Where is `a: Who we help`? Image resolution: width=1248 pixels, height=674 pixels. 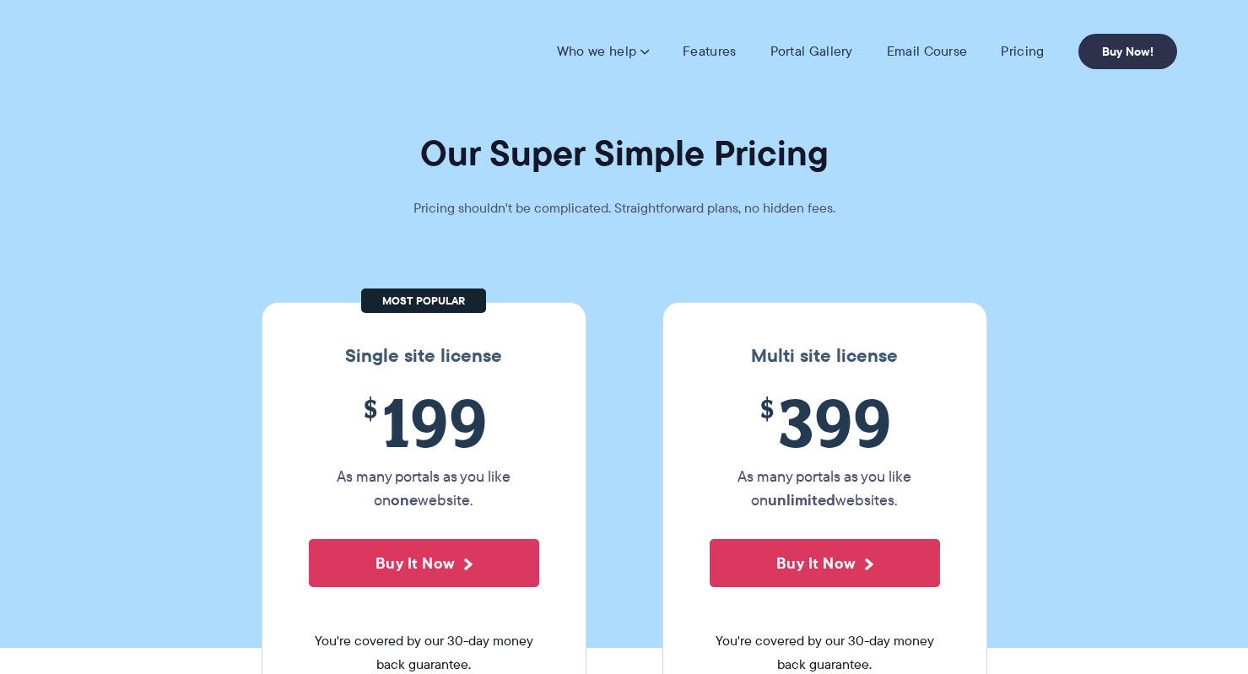
a: Who we help is located at coordinates (603, 51).